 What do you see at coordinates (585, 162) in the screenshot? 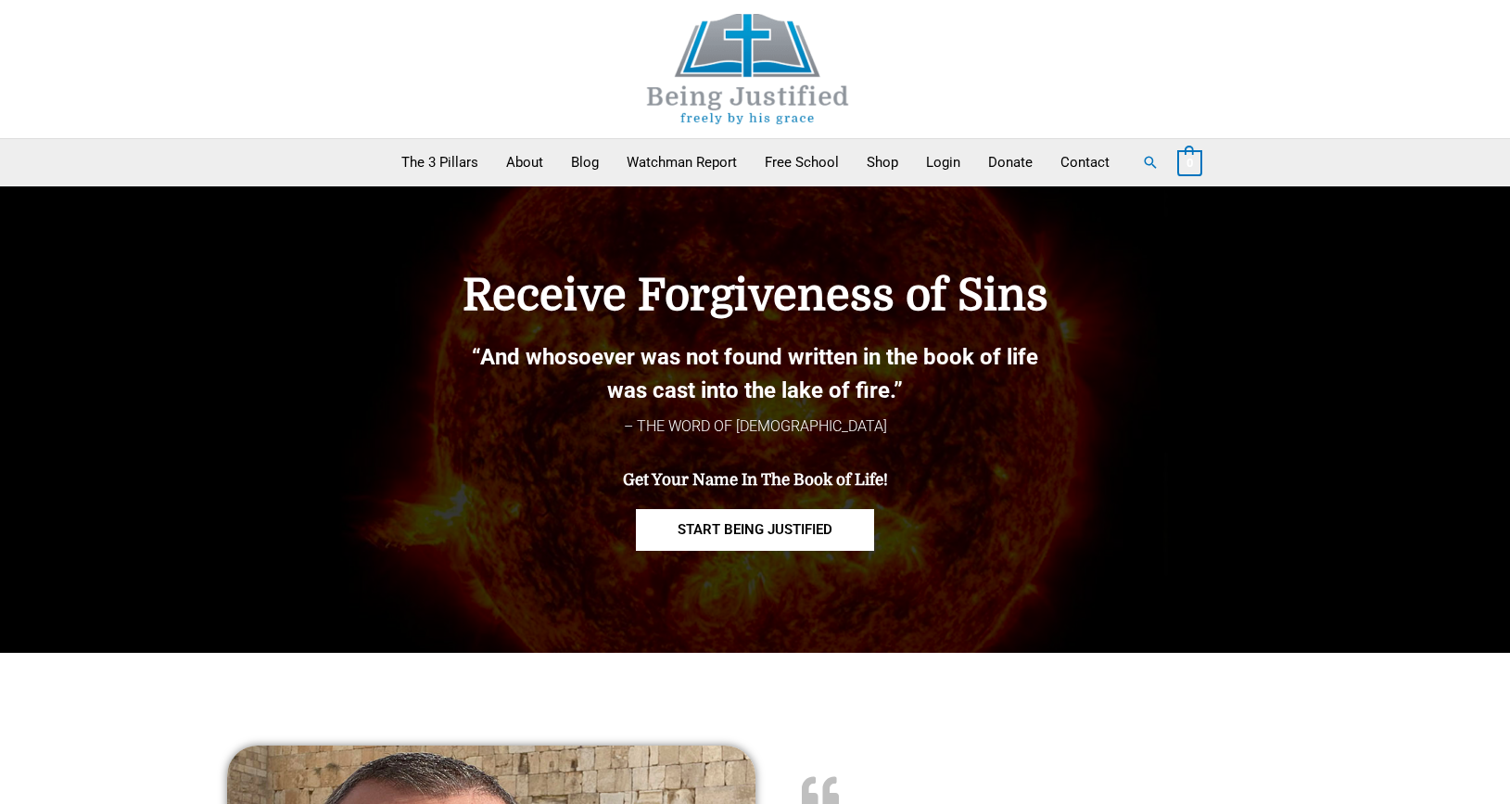
I see `a: Blog` at bounding box center [585, 162].